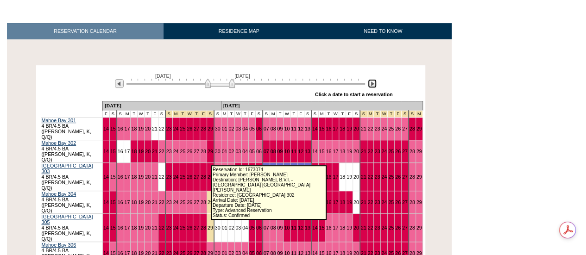 The image size is (586, 255). I want to click on a: 02, so click(231, 228).